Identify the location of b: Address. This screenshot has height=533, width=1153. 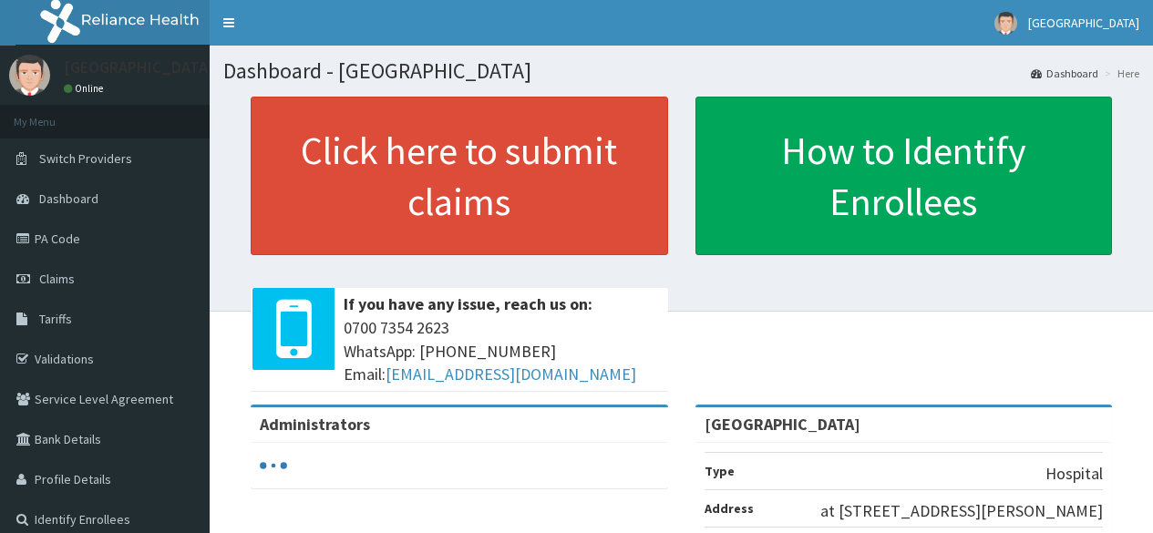
(729, 509).